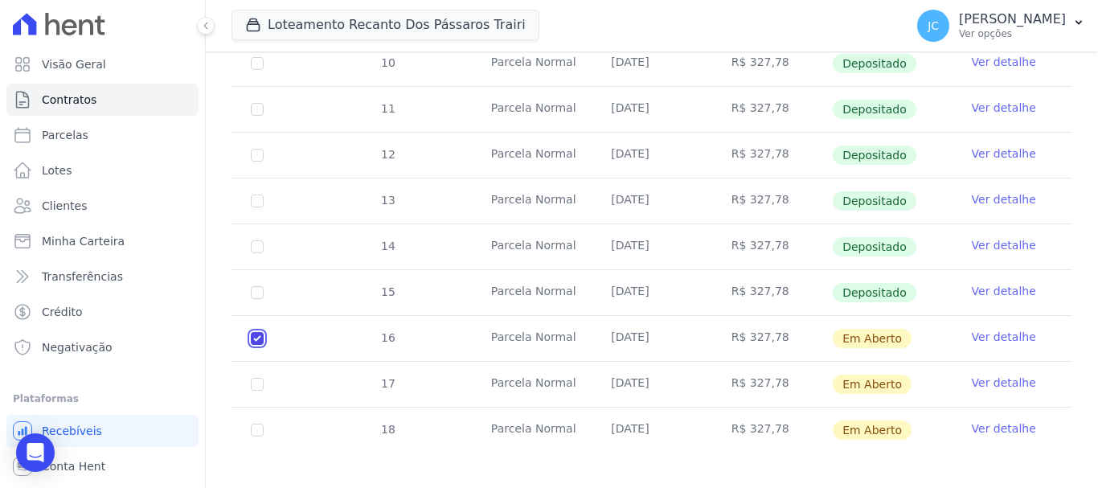 The image size is (1098, 488). I want to click on span: Visão Geral, so click(74, 64).